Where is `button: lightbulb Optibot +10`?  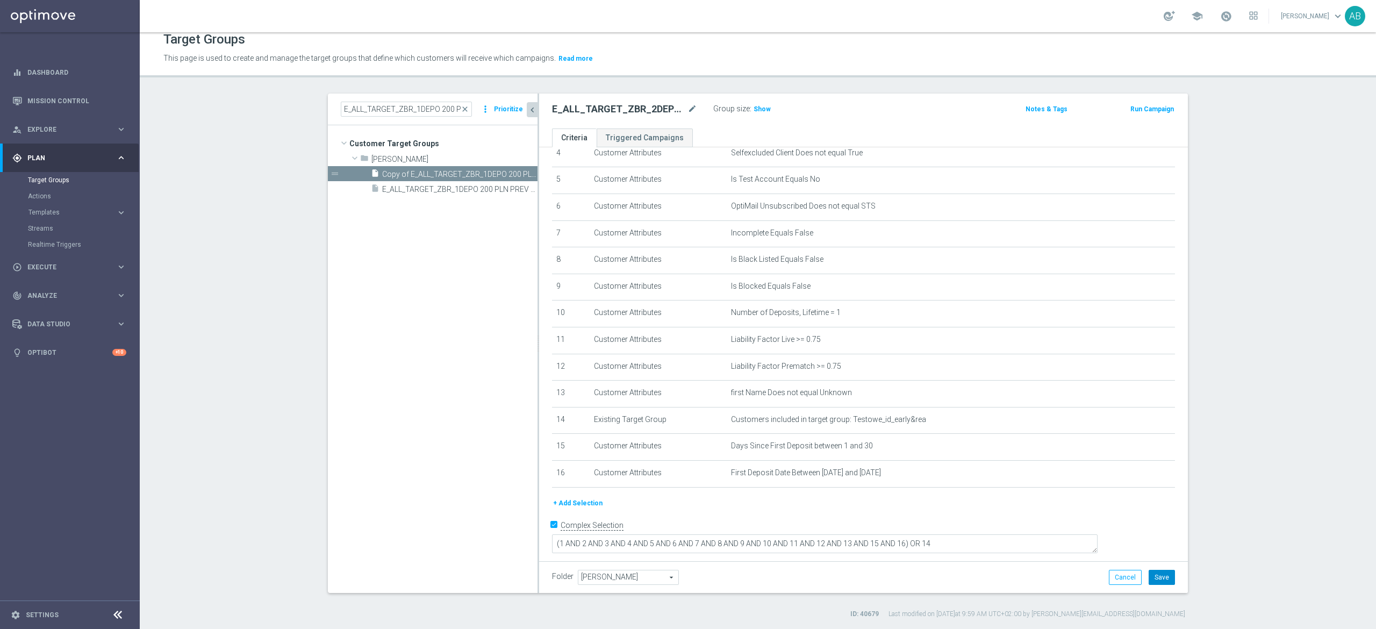 button: lightbulb Optibot +10 is located at coordinates (69, 353).